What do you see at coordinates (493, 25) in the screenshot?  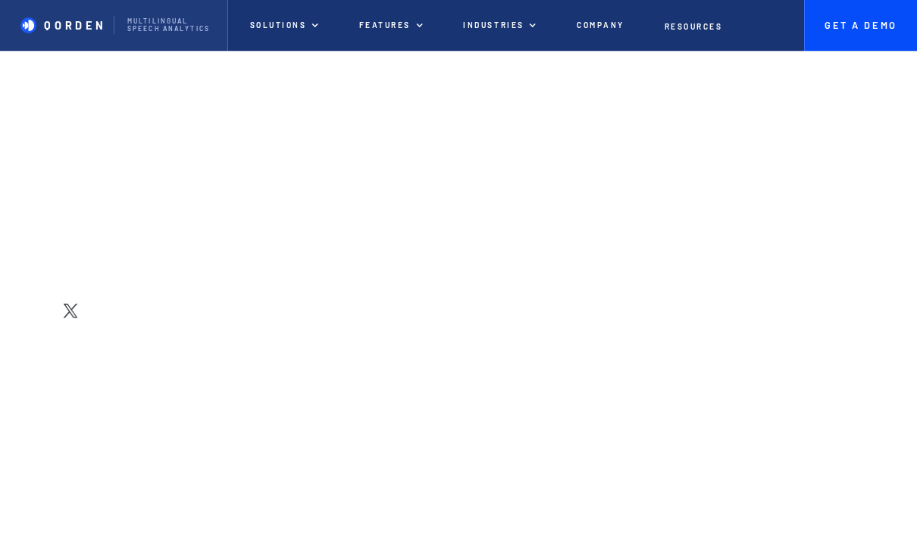 I see `p: Industries` at bounding box center [493, 25].